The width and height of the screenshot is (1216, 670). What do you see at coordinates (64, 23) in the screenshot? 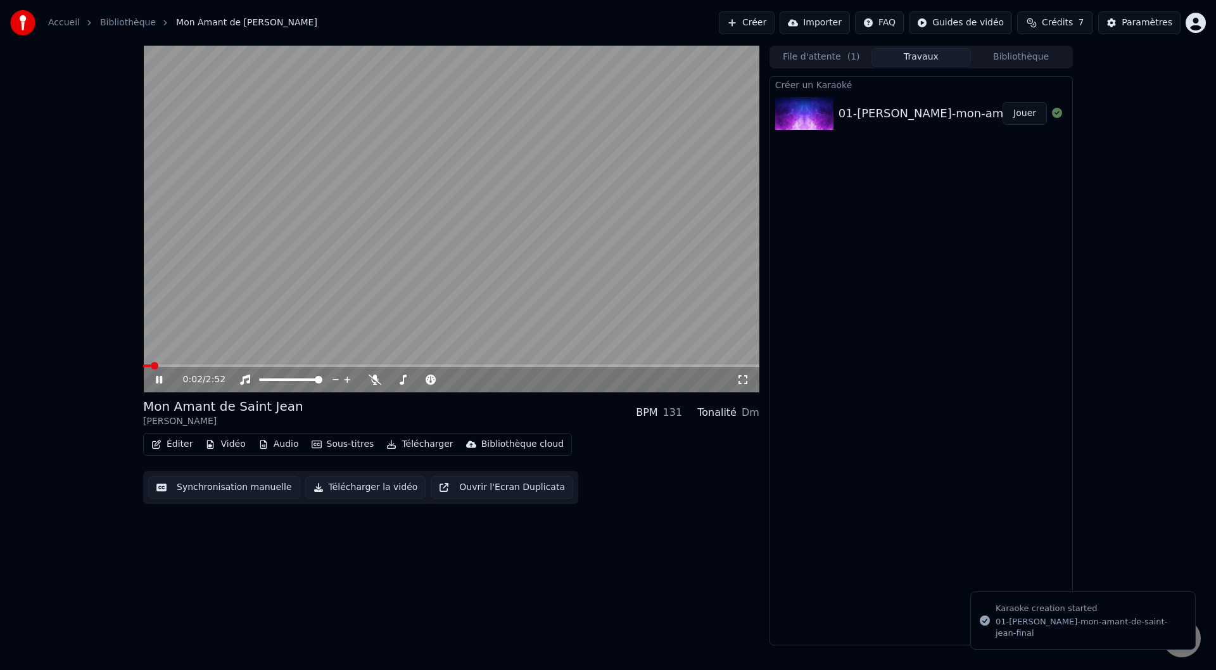
I see `a: Accueil` at bounding box center [64, 23].